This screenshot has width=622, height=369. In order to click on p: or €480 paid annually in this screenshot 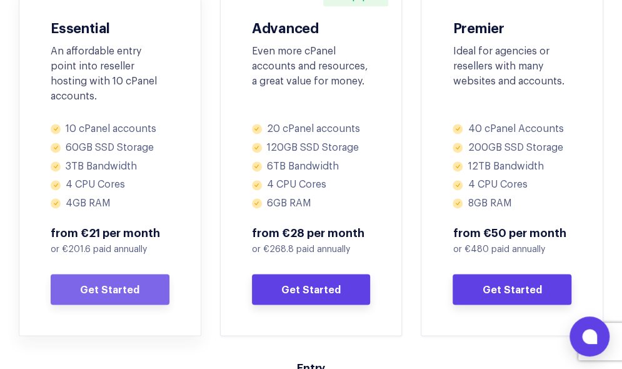, I will do `click(512, 249)`.